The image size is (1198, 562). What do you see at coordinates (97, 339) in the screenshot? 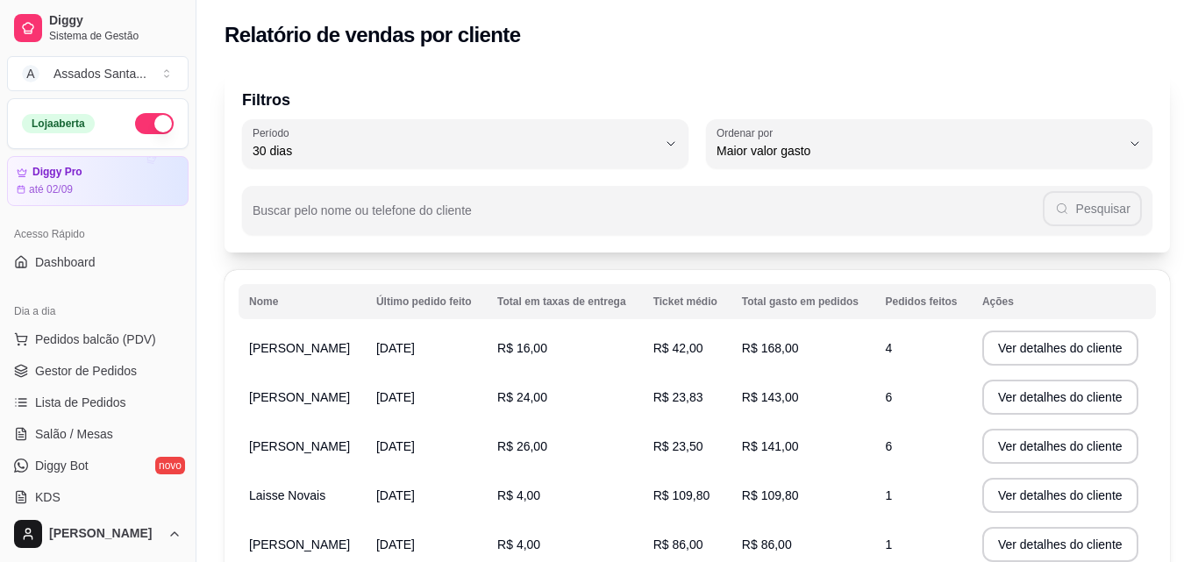
I see `button: Pedidos balcão (PDV)` at bounding box center [97, 339].